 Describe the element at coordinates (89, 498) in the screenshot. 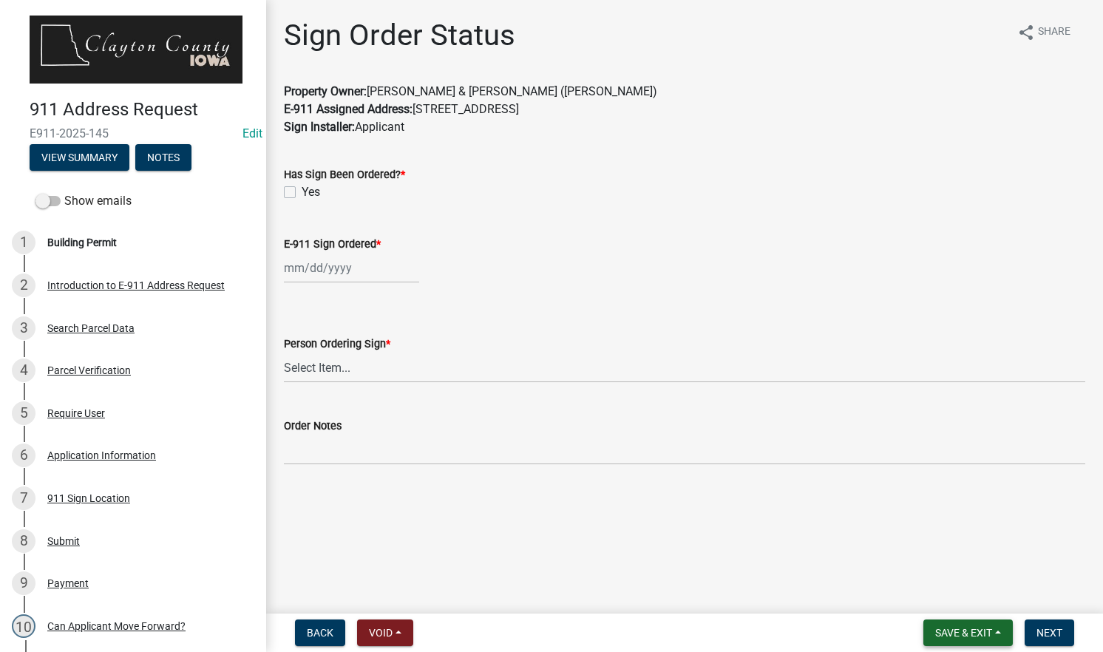

I see `div: 911 Sign Location` at that location.